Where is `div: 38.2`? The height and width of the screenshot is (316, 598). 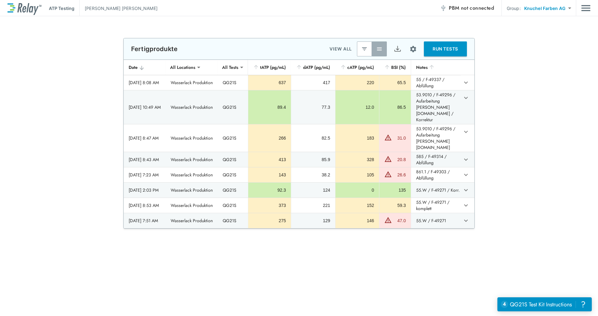
div: 38.2 is located at coordinates (313, 175).